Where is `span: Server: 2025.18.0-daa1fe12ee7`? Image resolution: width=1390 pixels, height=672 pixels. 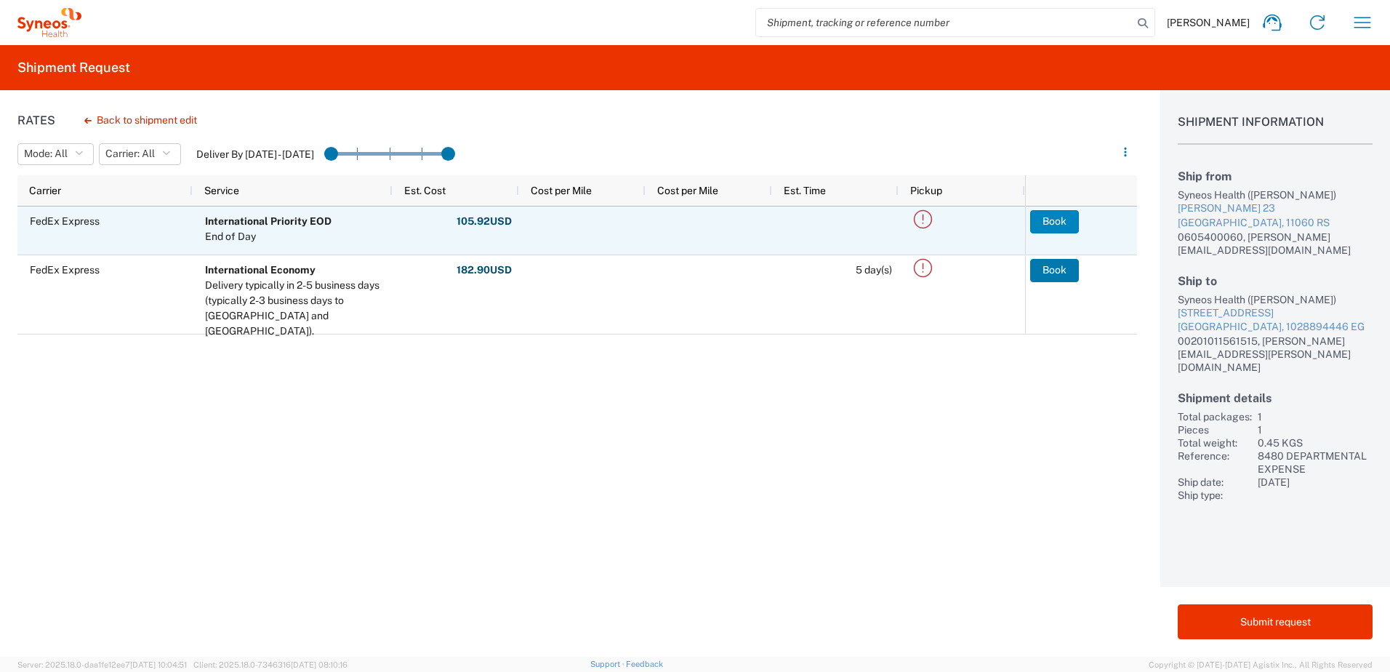 span: Server: 2025.18.0-daa1fe12ee7 is located at coordinates (102, 664).